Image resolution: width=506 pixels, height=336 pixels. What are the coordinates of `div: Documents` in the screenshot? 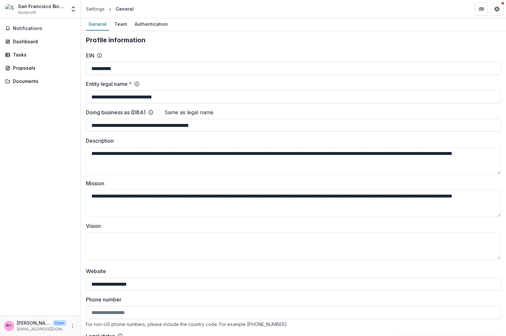 It's located at (43, 81).